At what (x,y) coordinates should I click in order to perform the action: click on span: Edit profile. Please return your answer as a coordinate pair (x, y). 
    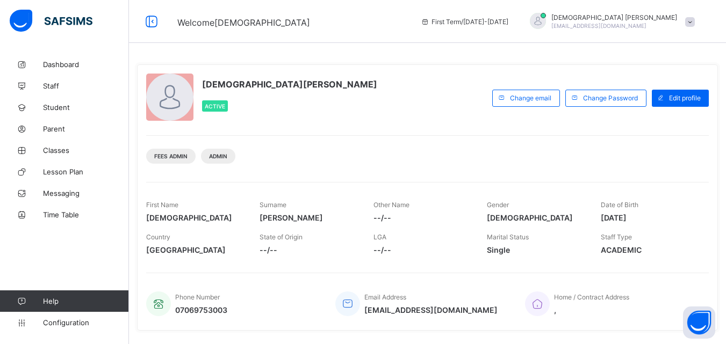
    Looking at the image, I should click on (685, 98).